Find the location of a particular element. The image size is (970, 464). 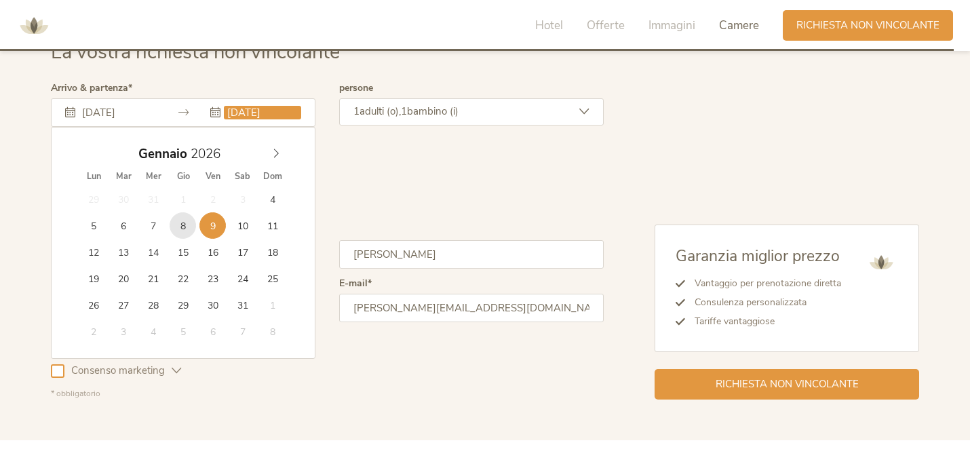

span: Offerte is located at coordinates (605, 25).